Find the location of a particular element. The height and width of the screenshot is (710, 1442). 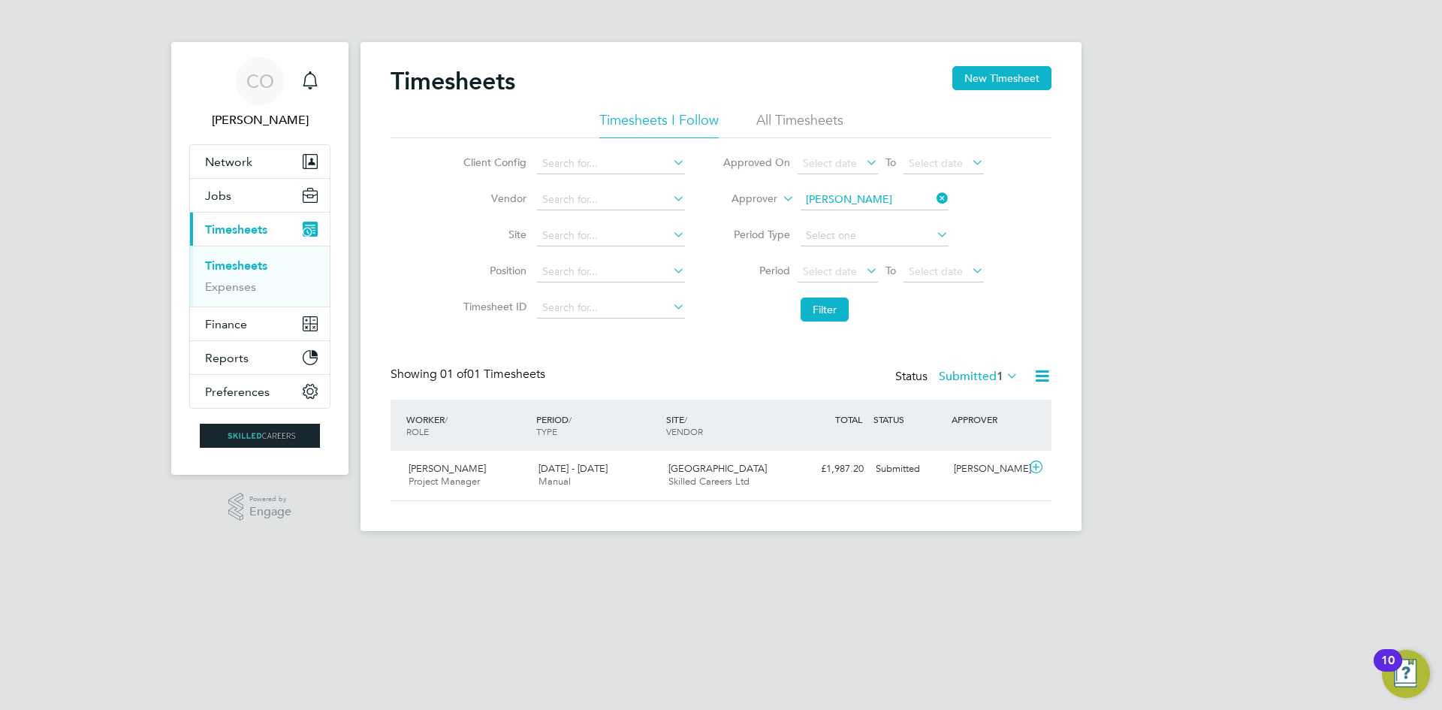

button: Finance is located at coordinates (260, 324).